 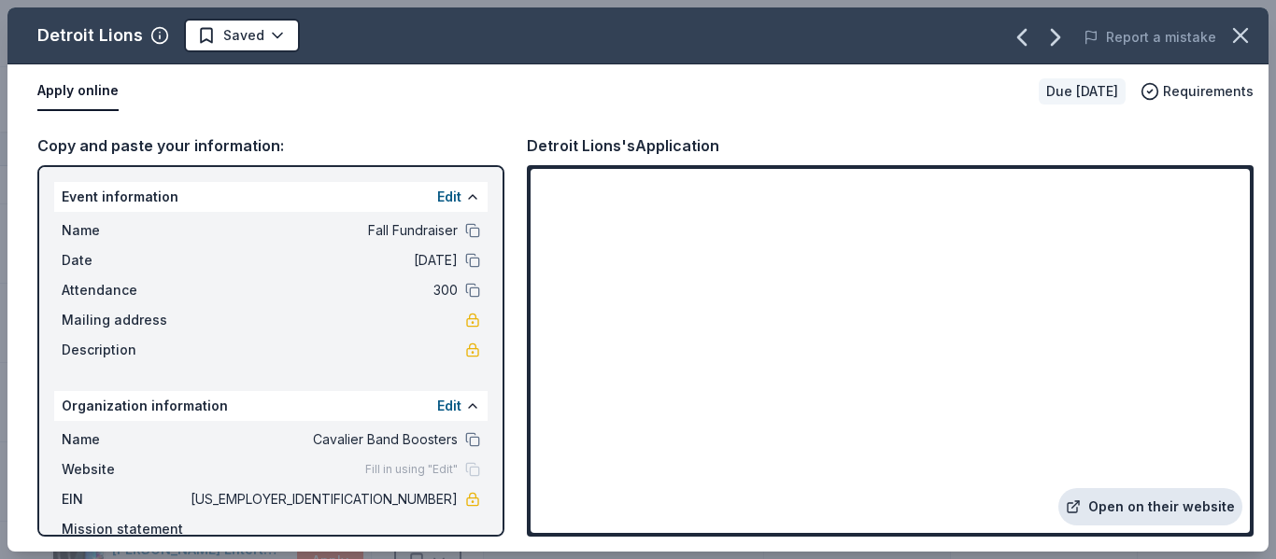 I want to click on span: Attendance, so click(x=124, y=290).